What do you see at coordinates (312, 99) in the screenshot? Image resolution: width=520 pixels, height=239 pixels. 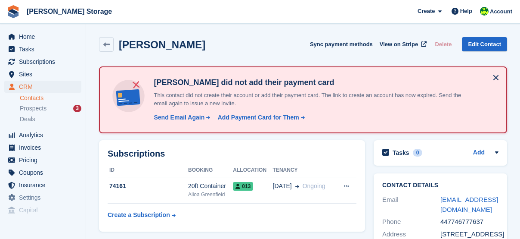 I see `p: This contact did not create their account or add their payment card. The link to create an accoun...` at bounding box center [312, 99].